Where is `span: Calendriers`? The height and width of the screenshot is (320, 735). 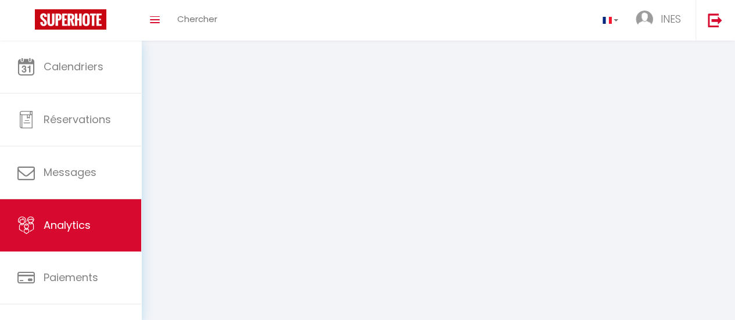 span: Calendriers is located at coordinates (73, 66).